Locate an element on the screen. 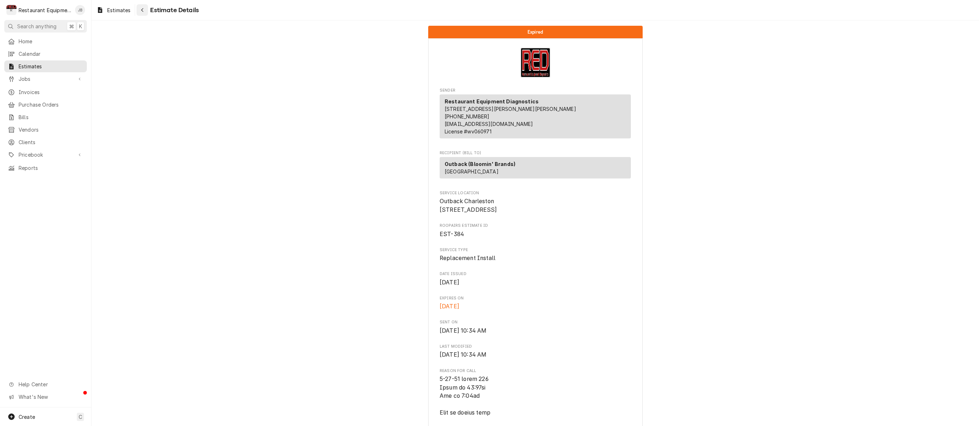 The height and width of the screenshot is (426, 979). span: EST-384 is located at coordinates (452, 234).